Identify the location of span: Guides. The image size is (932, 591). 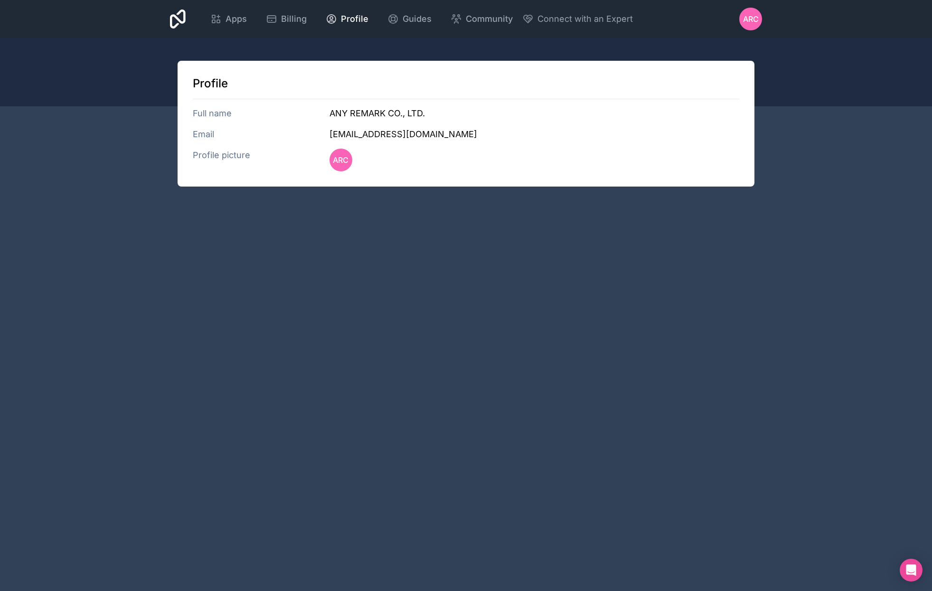
(417, 19).